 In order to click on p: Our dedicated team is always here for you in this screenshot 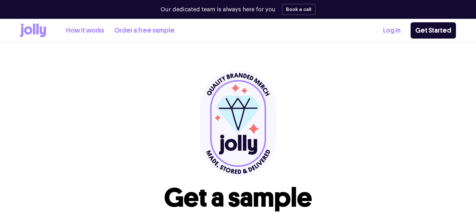, I will do `click(218, 9)`.